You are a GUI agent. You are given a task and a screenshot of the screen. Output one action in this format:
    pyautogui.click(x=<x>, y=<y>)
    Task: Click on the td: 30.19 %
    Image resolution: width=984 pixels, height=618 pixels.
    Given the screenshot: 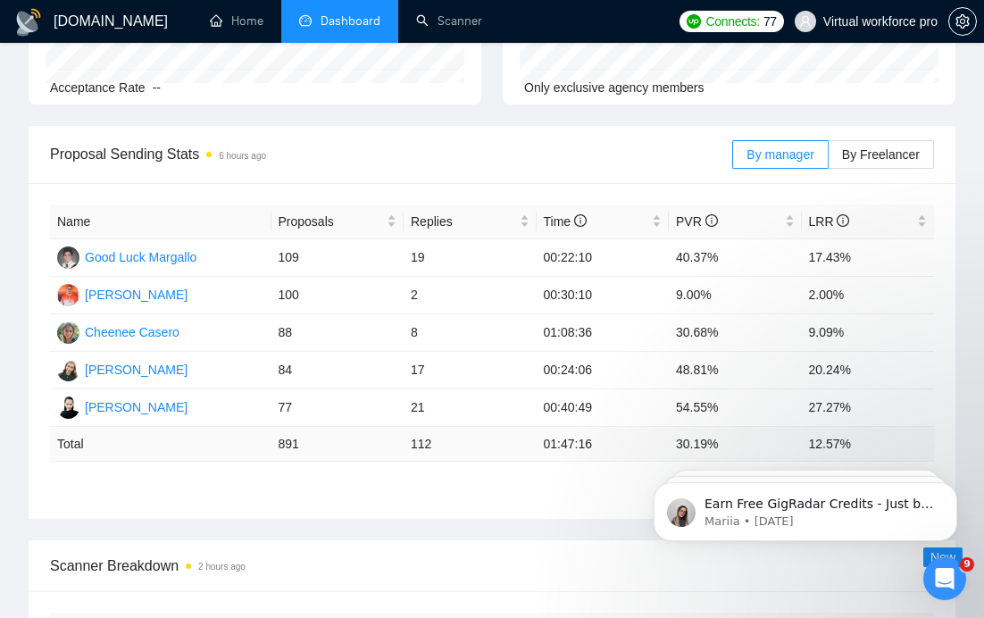 What is the action you would take?
    pyautogui.click(x=735, y=444)
    